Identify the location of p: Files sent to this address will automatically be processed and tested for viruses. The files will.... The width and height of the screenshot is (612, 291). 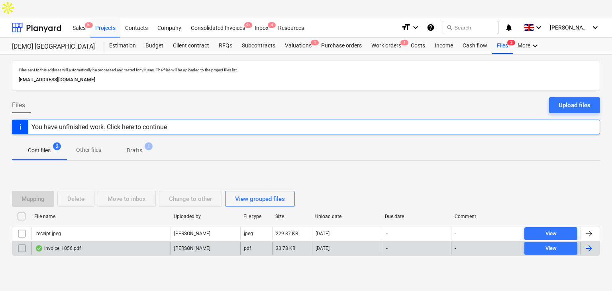
(306, 70).